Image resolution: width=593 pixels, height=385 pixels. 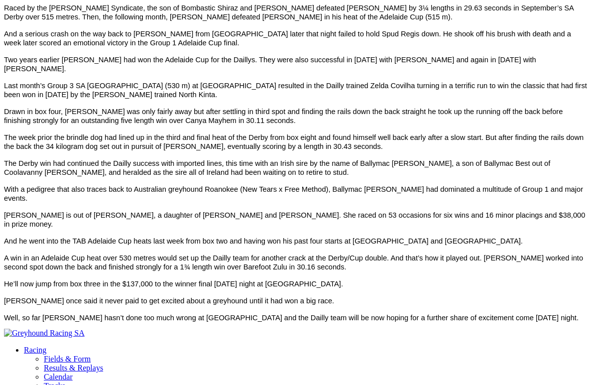 What do you see at coordinates (67, 359) in the screenshot?
I see `a: Fields & Form` at bounding box center [67, 359].